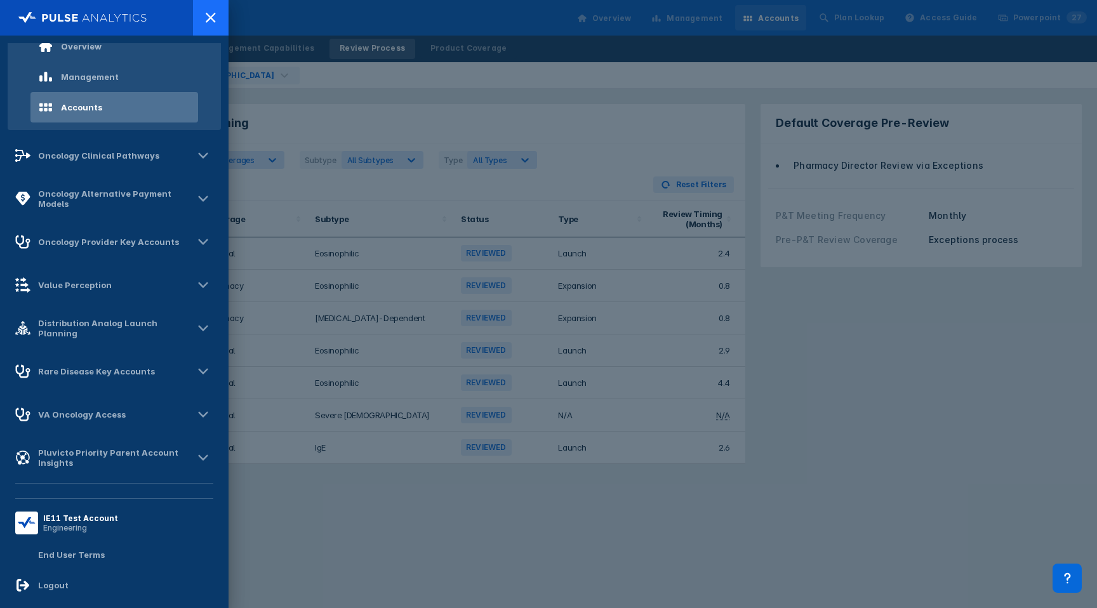 The height and width of the screenshot is (608, 1097). What do you see at coordinates (116, 328) in the screenshot?
I see `div: Distribution Analog Launch Planning` at bounding box center [116, 328].